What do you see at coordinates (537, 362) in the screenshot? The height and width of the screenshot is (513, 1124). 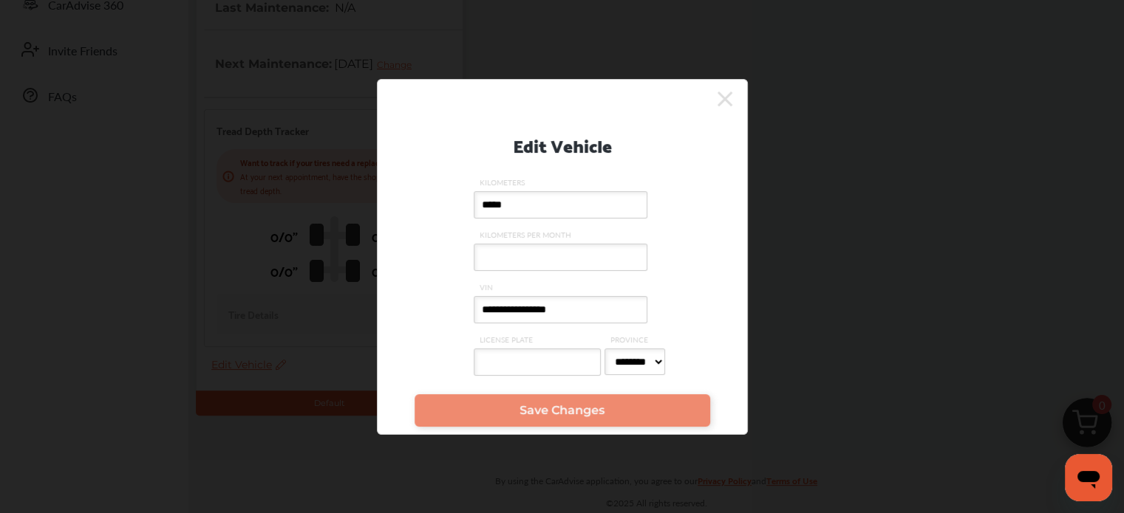 I see `input: LICENSE PLATE` at bounding box center [537, 362].